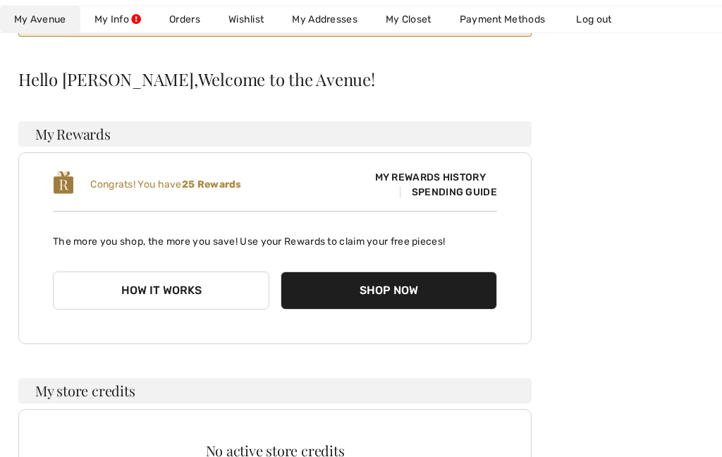 The width and height of the screenshot is (722, 457). I want to click on p: The more you shop, the more you save! Use your Rewards to claim your free pieces!, so click(275, 235).